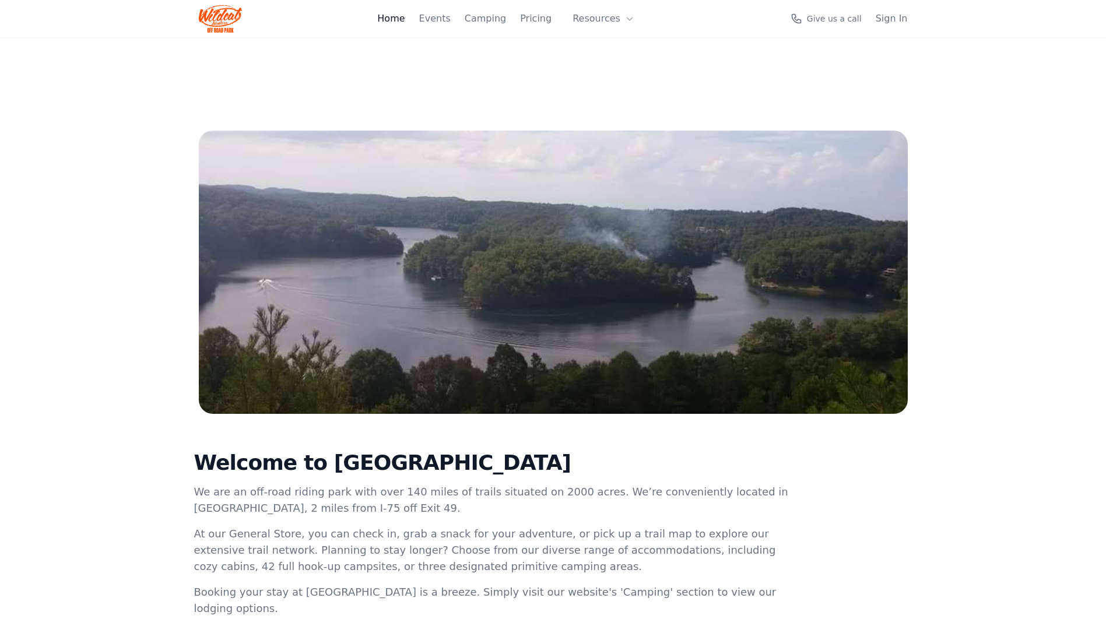 Image resolution: width=1106 pixels, height=626 pixels. What do you see at coordinates (536, 19) in the screenshot?
I see `a: Pricing` at bounding box center [536, 19].